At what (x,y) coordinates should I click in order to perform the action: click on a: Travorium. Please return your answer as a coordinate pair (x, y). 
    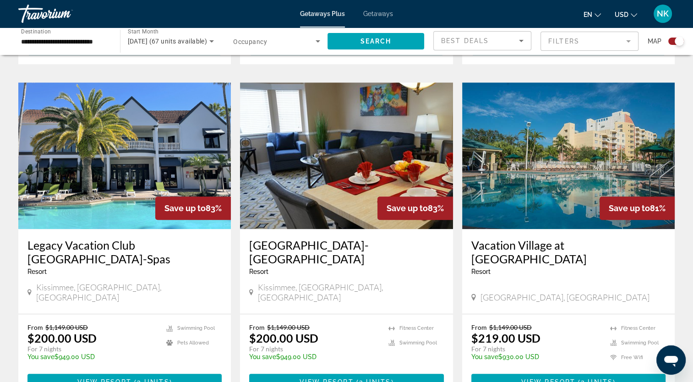
    Looking at the image, I should click on (64, 14).